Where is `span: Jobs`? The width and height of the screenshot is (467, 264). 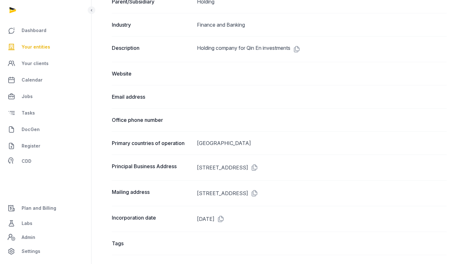
span: Jobs is located at coordinates (27, 97).